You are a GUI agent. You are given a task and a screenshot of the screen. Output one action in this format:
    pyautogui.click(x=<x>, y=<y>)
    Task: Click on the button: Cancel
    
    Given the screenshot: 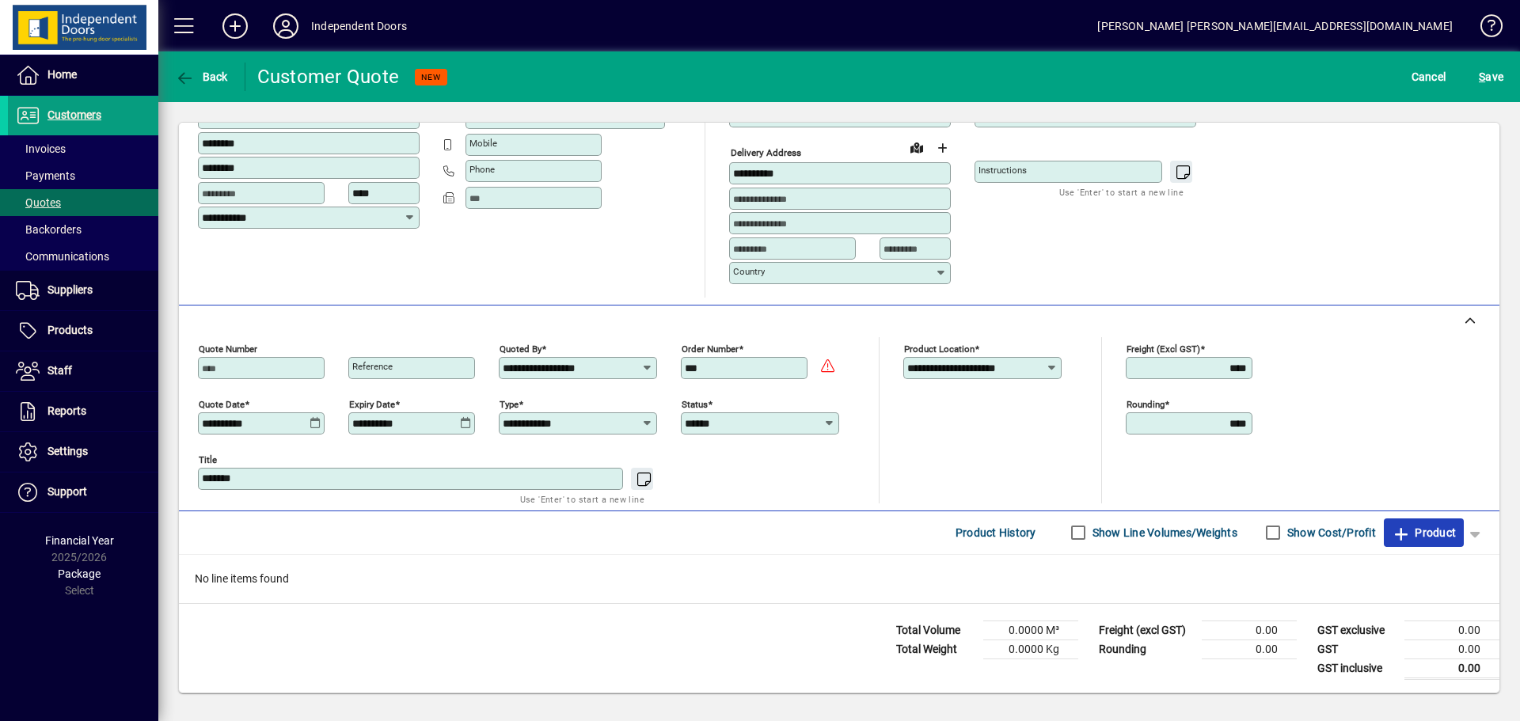 What is the action you would take?
    pyautogui.click(x=1429, y=77)
    